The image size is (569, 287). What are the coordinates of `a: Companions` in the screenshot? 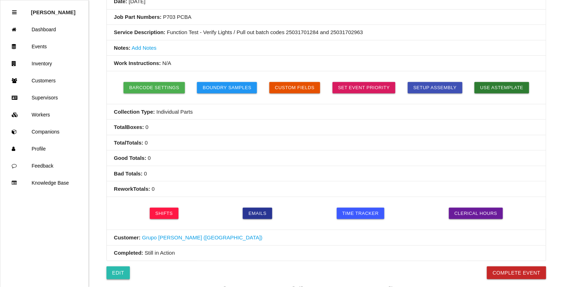 It's located at (44, 132).